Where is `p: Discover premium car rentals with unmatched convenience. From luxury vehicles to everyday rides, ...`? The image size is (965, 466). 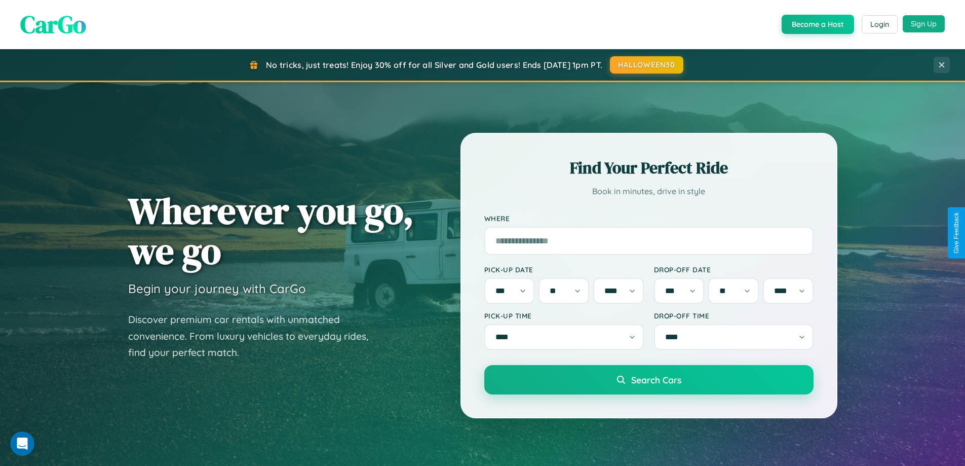
p: Discover premium car rentals with unmatched convenience. From luxury vehicles to everyday rides, ... is located at coordinates (255, 336).